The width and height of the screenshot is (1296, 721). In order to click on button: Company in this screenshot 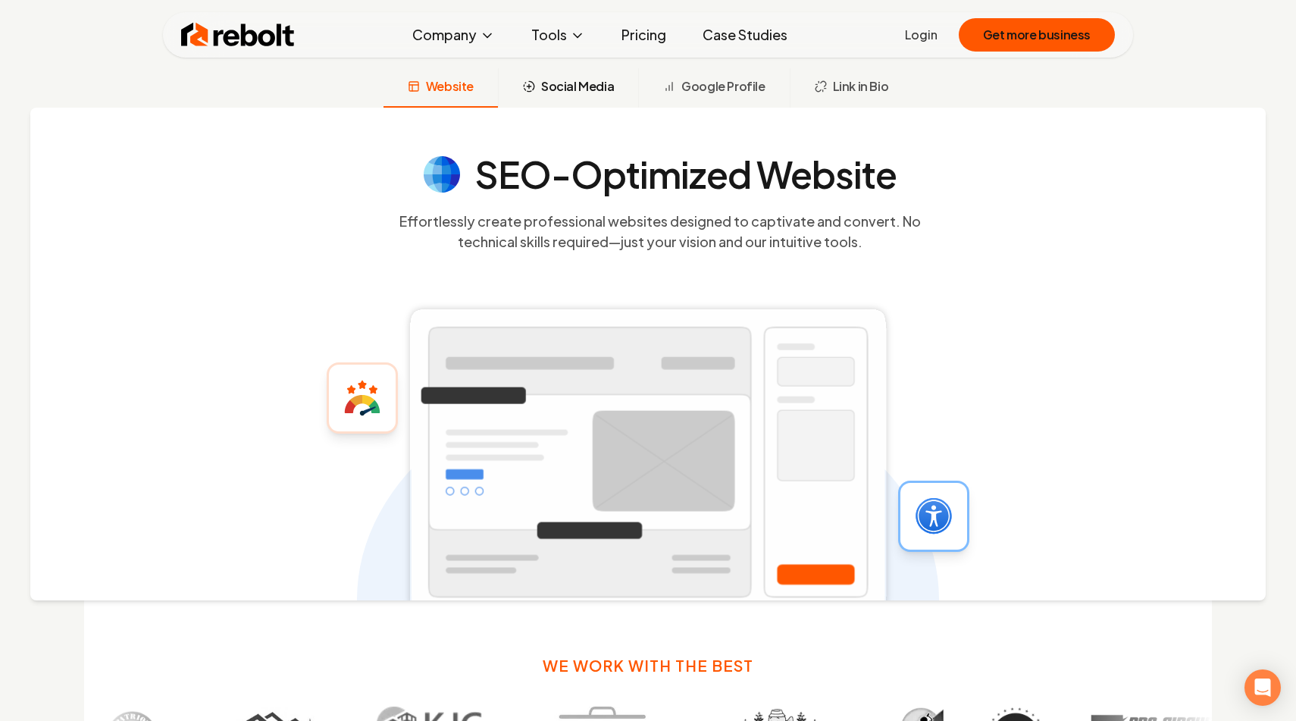, I will do `click(453, 35)`.